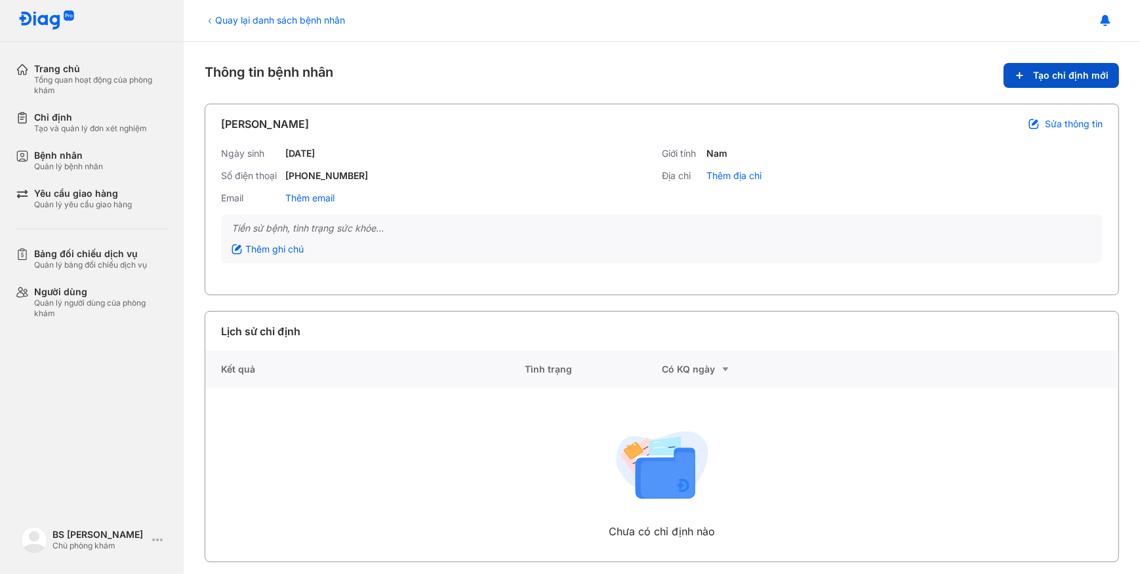 This screenshot has width=1140, height=574. Describe the element at coordinates (593, 369) in the screenshot. I see `div: Tình trạng` at that location.